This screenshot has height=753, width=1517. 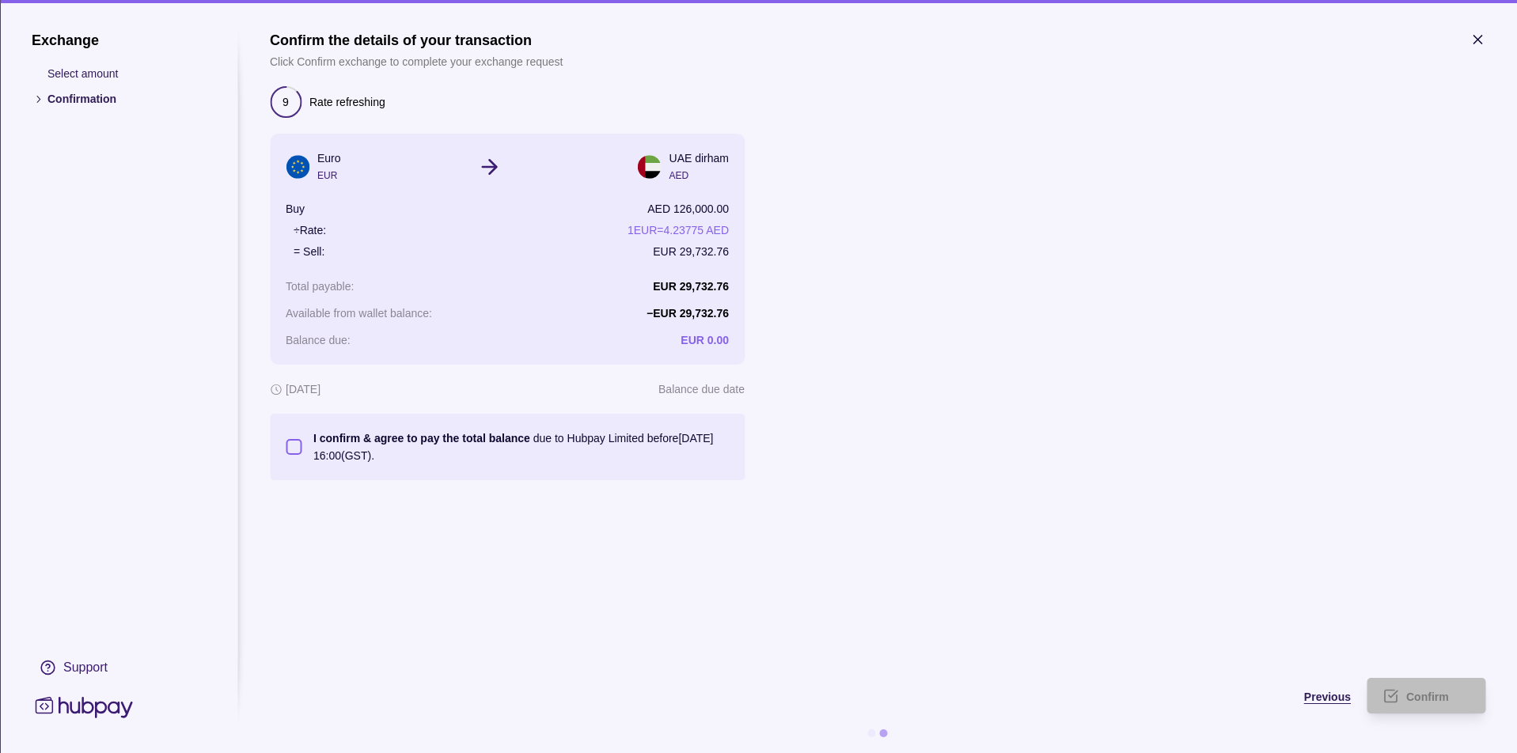 I want to click on p: Available from wallet balance :, so click(x=358, y=313).